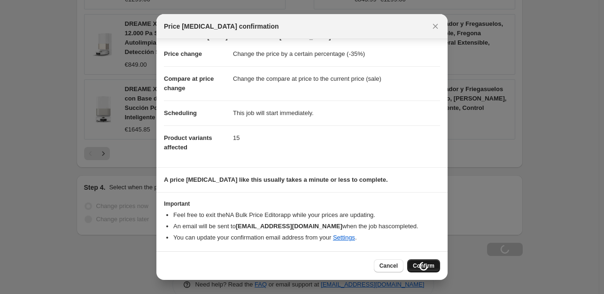 This screenshot has height=294, width=604. Describe the element at coordinates (188, 142) in the screenshot. I see `span: Product variants affected` at that location.